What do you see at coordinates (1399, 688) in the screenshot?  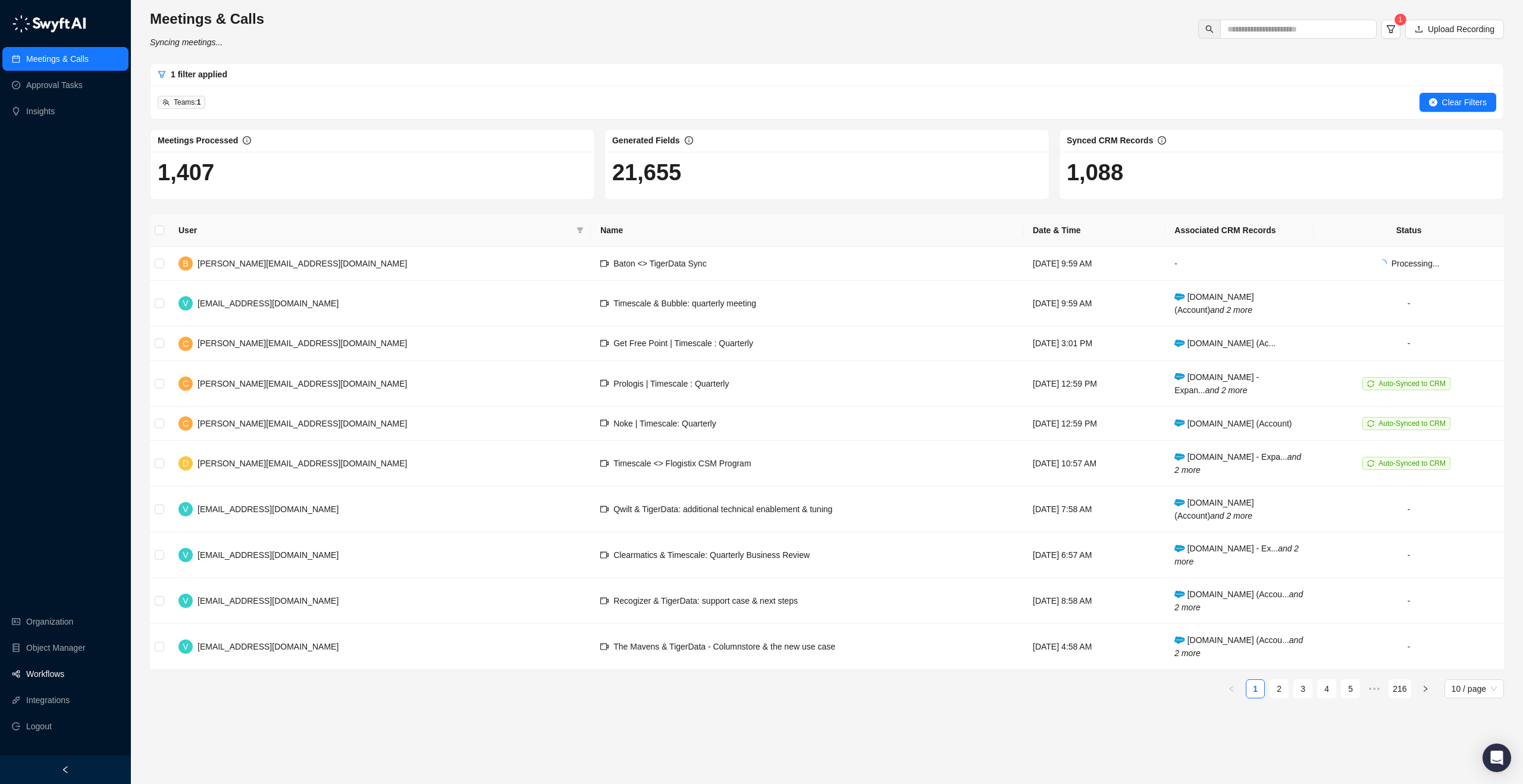 I see `li: 216` at bounding box center [1399, 688].